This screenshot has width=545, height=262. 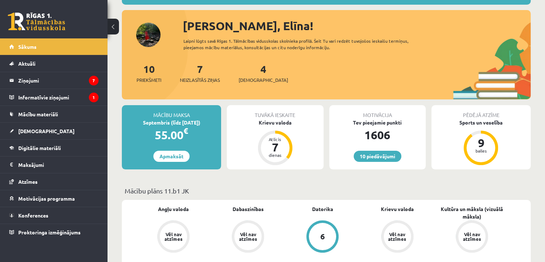 I want to click on a: Dabaszinības, so click(x=248, y=209).